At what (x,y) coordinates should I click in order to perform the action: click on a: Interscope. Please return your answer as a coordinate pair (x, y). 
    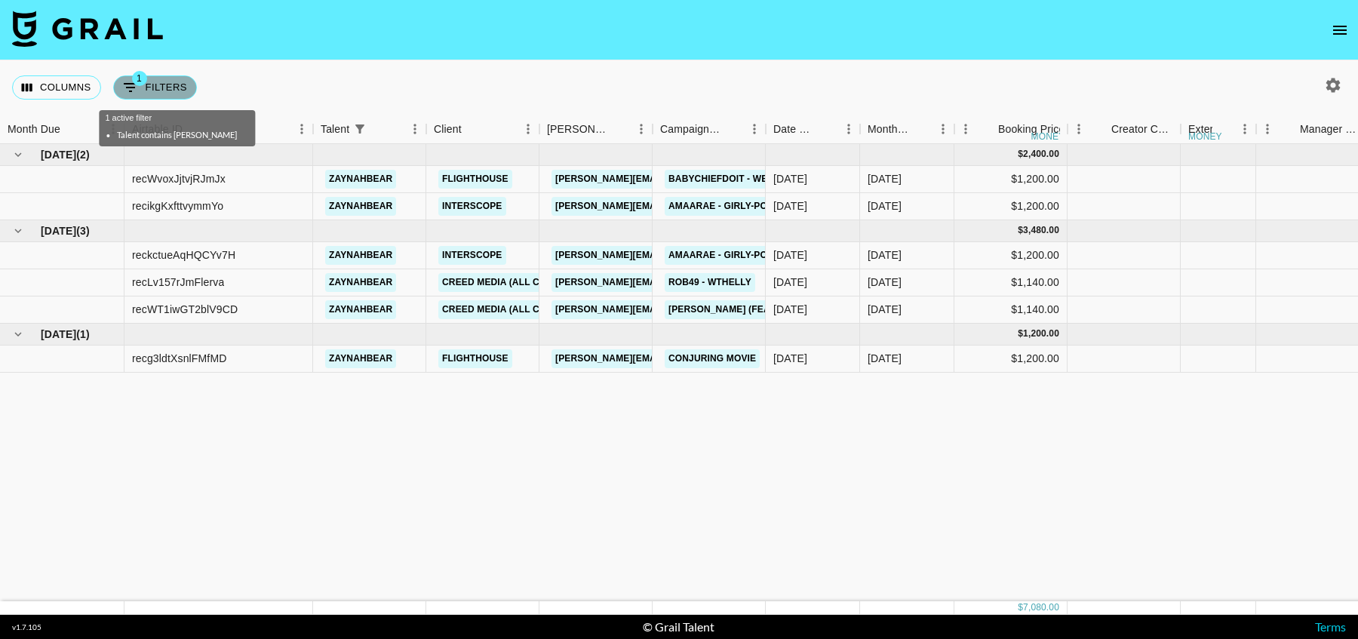
    Looking at the image, I should click on (472, 255).